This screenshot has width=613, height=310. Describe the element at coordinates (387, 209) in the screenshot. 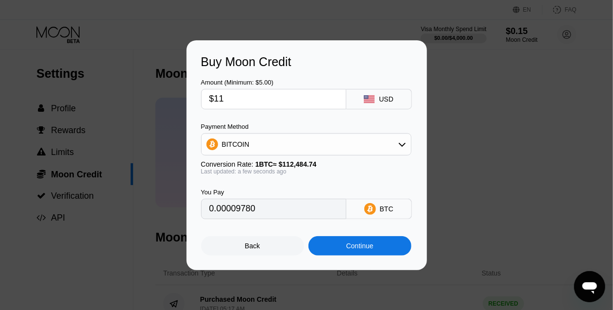

I see `div: BTC` at that location.